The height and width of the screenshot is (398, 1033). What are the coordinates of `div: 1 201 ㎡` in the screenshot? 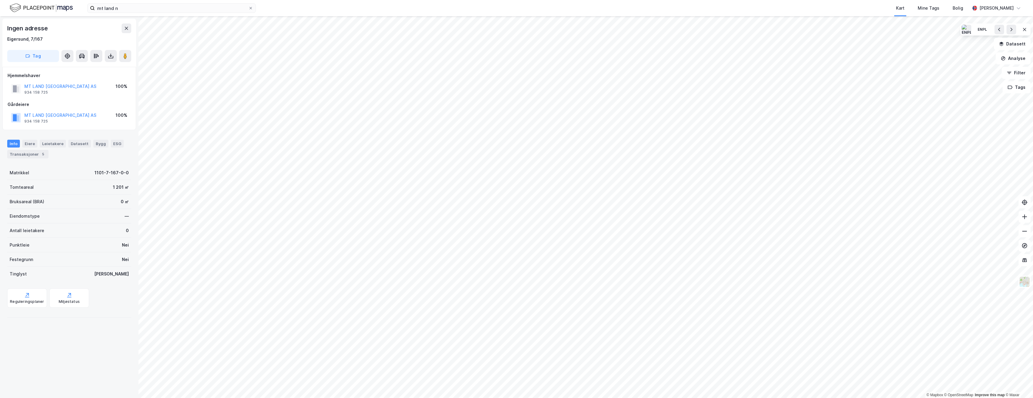 It's located at (121, 187).